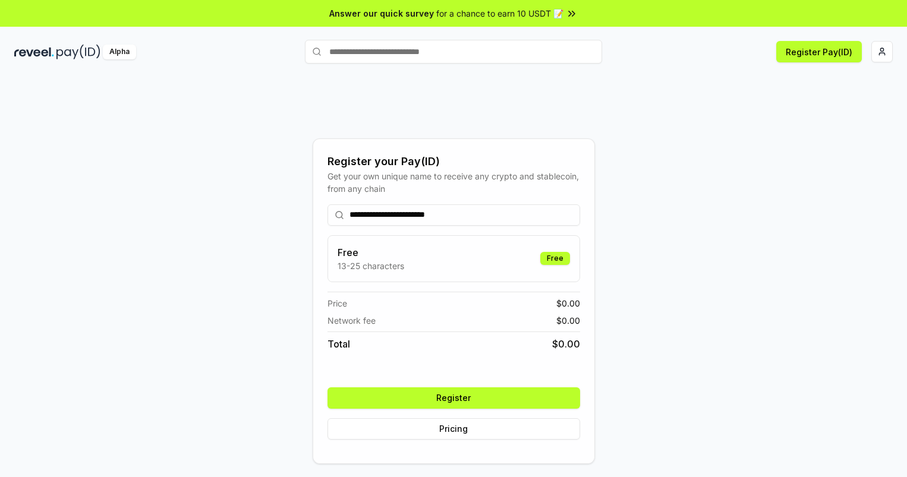 The height and width of the screenshot is (477, 907). I want to click on button: Register Pay(ID), so click(819, 52).